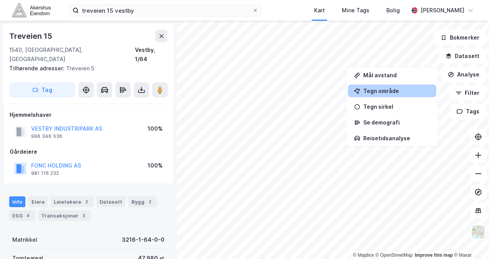 Image resolution: width=489 pixels, height=259 pixels. I want to click on div: 4, so click(28, 216).